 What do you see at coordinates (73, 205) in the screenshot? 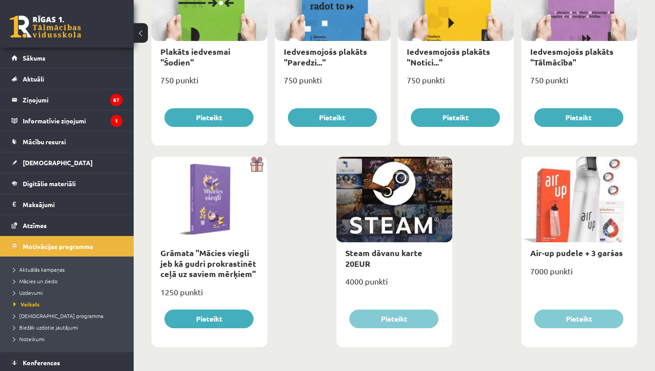
I see `legend: Maksājumi` at bounding box center [73, 205].